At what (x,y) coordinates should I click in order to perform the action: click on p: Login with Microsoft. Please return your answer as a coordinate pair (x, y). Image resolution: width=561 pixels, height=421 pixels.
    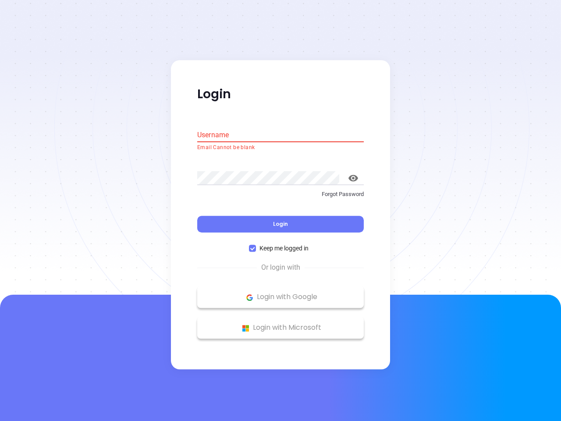
    Looking at the image, I should click on (280, 328).